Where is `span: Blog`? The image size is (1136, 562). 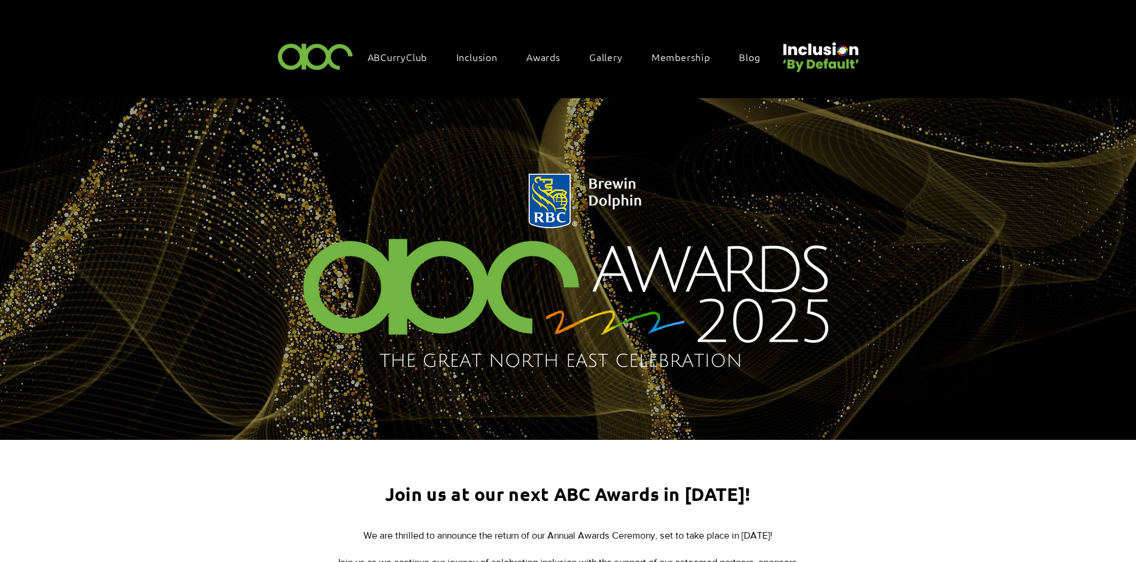
span: Blog is located at coordinates (749, 57).